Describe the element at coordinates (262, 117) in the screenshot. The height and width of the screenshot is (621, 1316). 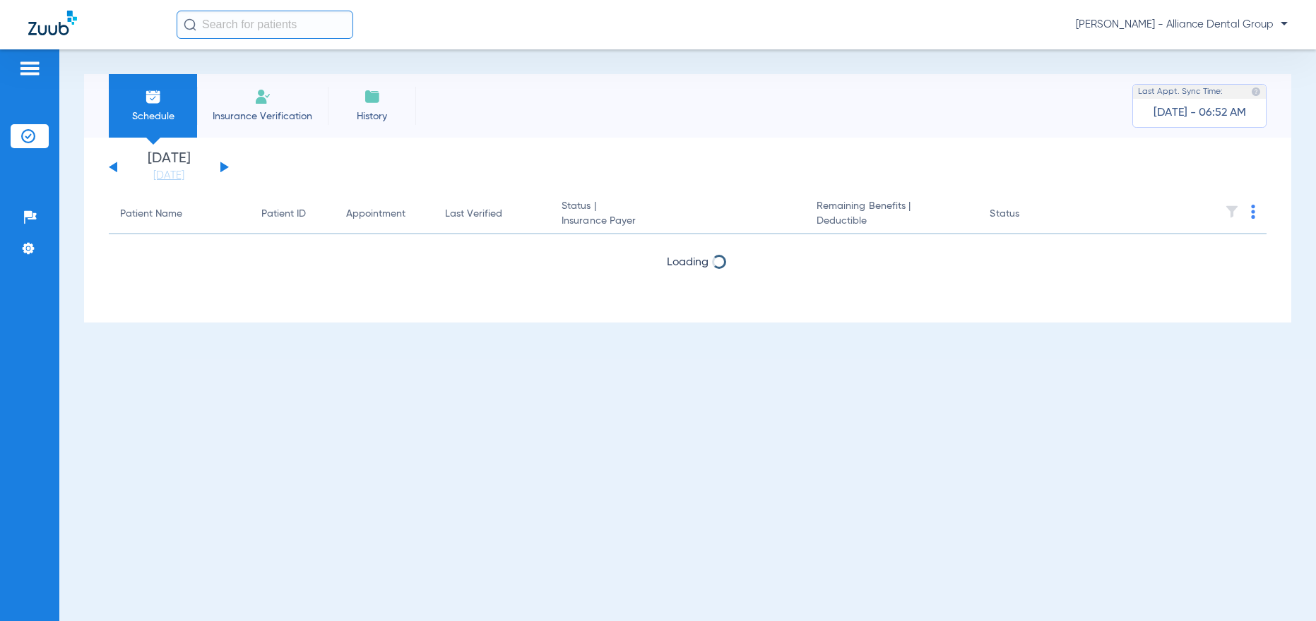
I see `span: Insurance Verification` at that location.